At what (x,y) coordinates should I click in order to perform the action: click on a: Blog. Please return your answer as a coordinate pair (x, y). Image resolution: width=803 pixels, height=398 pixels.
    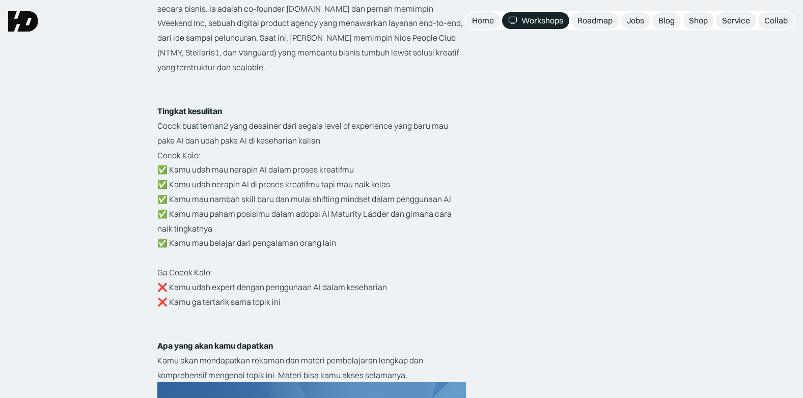
    Looking at the image, I should click on (667, 20).